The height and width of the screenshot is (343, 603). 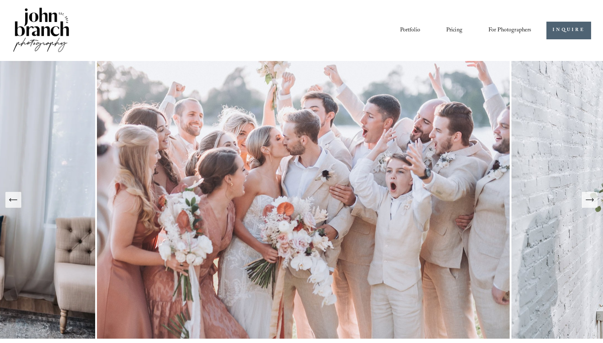 What do you see at coordinates (454, 30) in the screenshot?
I see `a: Pricing` at bounding box center [454, 30].